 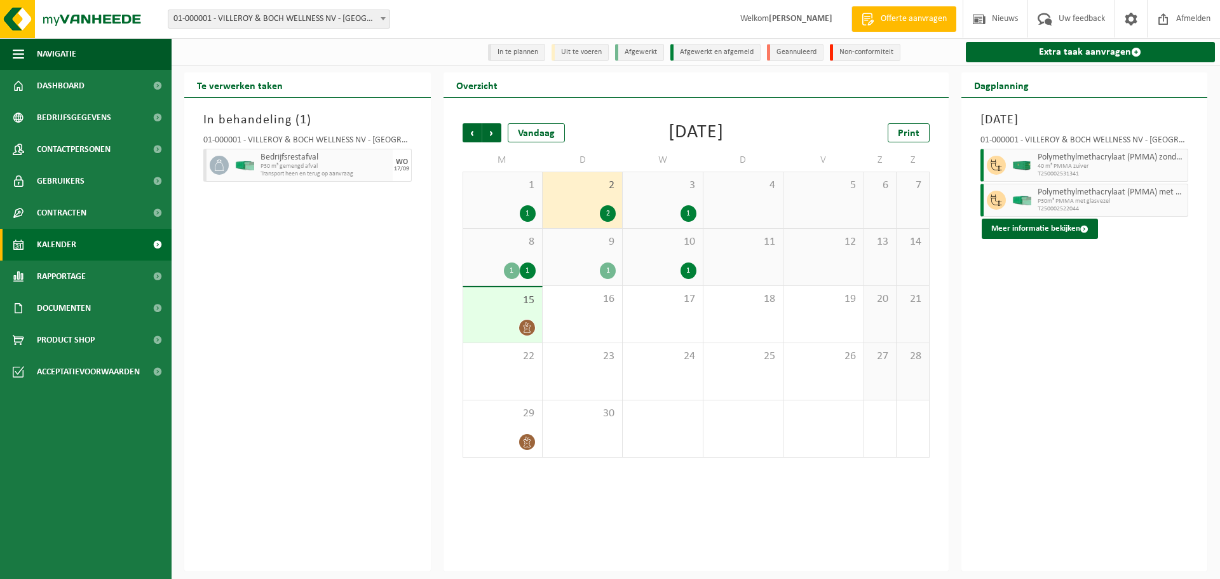 What do you see at coordinates (476, 84) in the screenshot?
I see `h2: Overzicht` at bounding box center [476, 84].